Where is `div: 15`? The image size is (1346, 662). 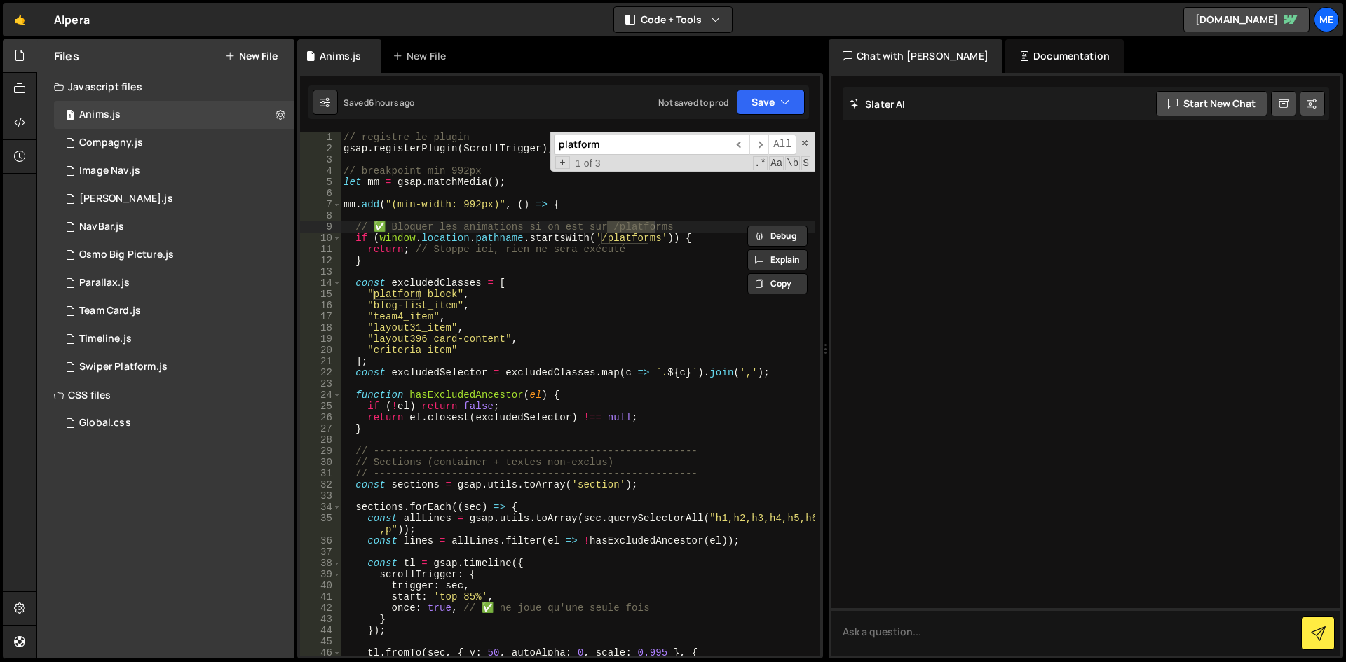 div: 15 is located at coordinates (320, 294).